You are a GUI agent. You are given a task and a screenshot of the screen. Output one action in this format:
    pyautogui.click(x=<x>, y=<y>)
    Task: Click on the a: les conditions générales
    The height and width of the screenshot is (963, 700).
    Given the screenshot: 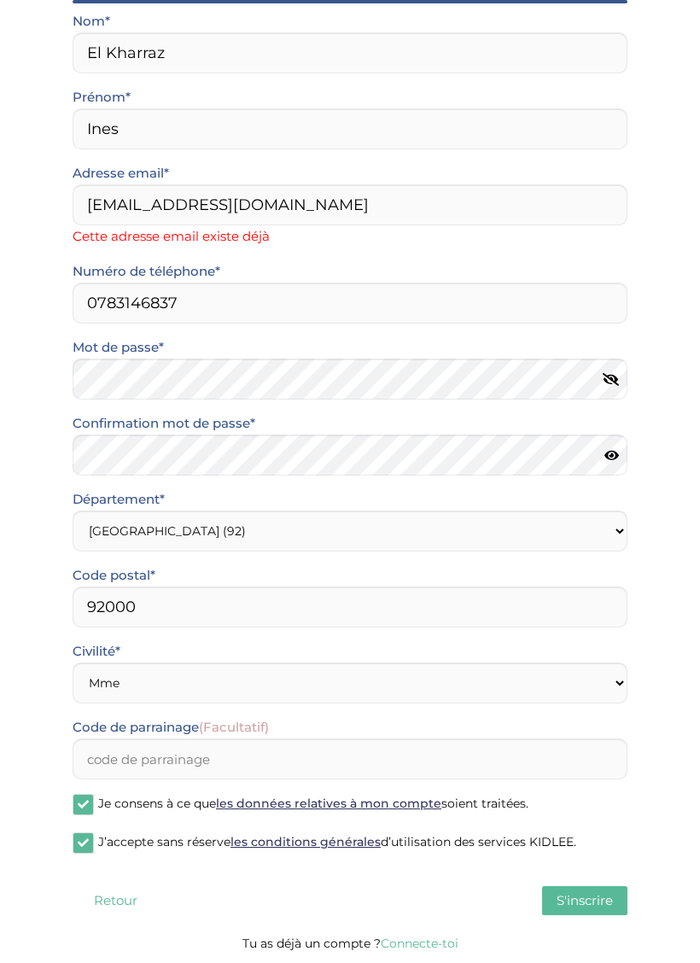 What is the action you would take?
    pyautogui.click(x=306, y=842)
    